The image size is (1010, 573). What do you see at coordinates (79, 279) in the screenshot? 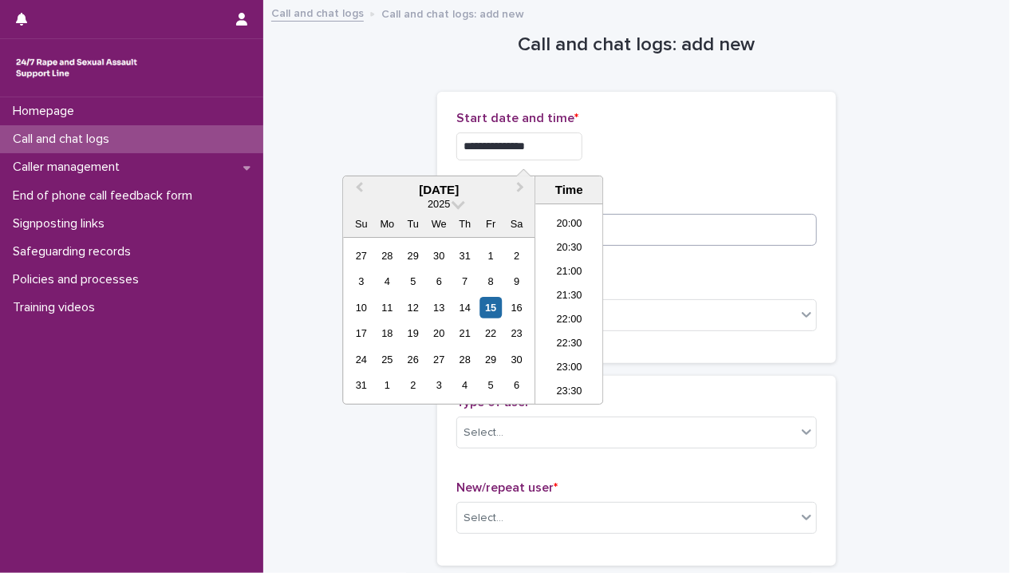
I see `p: Policies and processes` at bounding box center [79, 279].